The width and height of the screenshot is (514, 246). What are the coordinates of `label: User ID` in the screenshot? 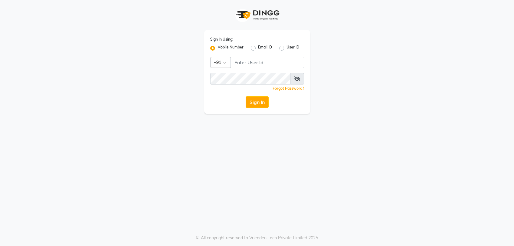 It's located at (293, 48).